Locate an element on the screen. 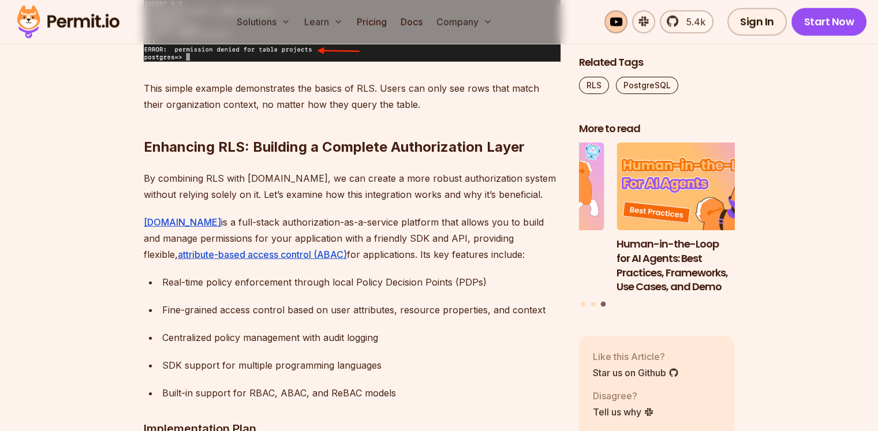 The height and width of the screenshot is (431, 878). button: Learn is located at coordinates (323, 22).